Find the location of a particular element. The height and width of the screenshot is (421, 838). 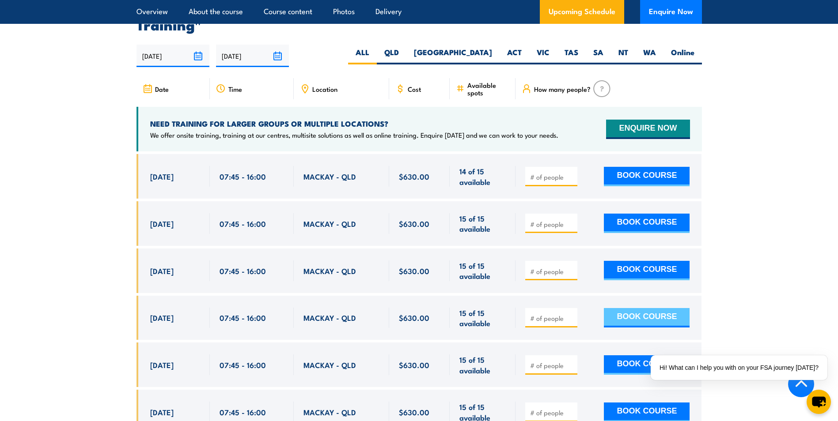

span: 14 of 15 available is located at coordinates (482, 176).